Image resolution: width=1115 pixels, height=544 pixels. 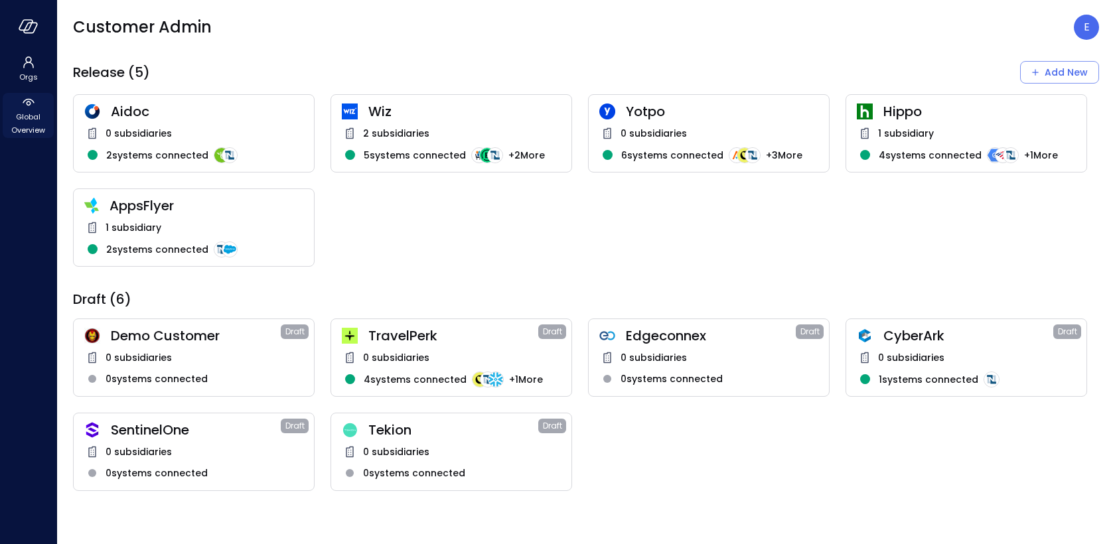 What do you see at coordinates (196, 336) in the screenshot?
I see `span: Demo Customer` at bounding box center [196, 336].